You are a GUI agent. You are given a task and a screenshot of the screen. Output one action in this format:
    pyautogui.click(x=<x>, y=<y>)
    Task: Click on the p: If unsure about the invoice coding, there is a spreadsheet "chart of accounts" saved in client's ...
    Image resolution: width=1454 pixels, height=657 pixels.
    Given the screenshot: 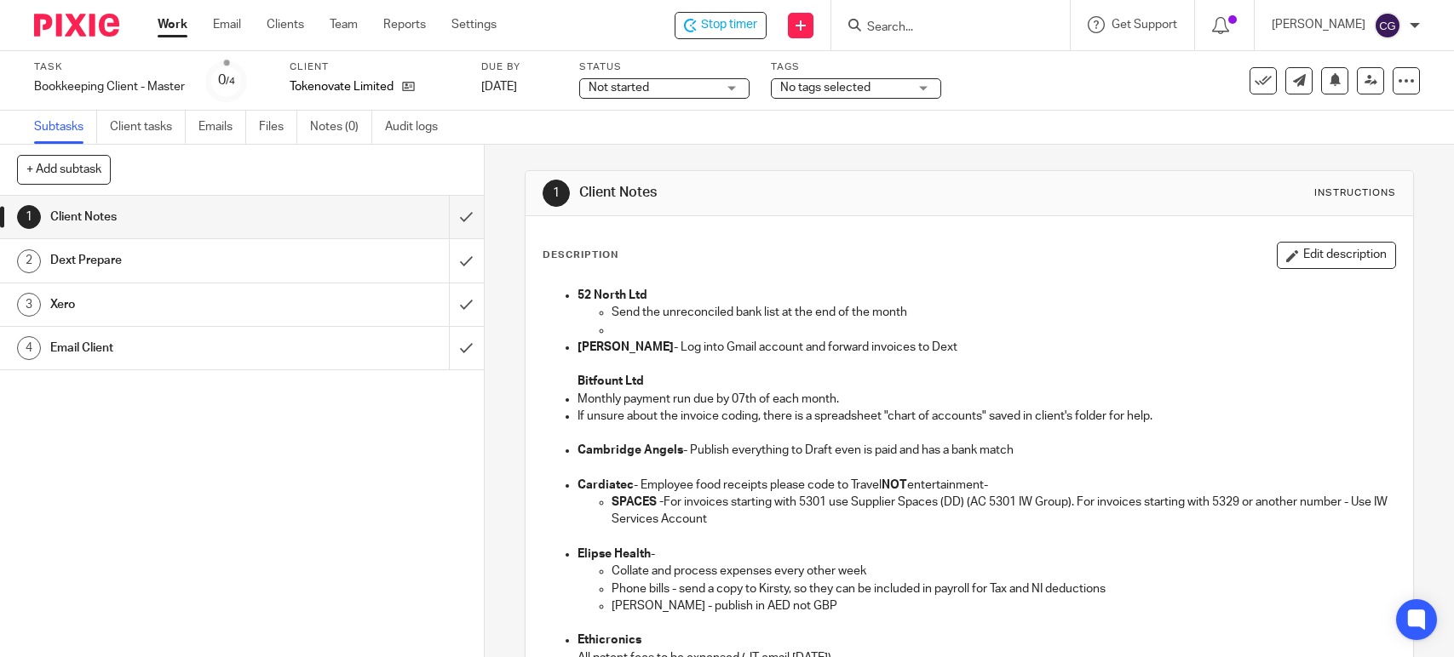 What is the action you would take?
    pyautogui.click(x=985, y=416)
    